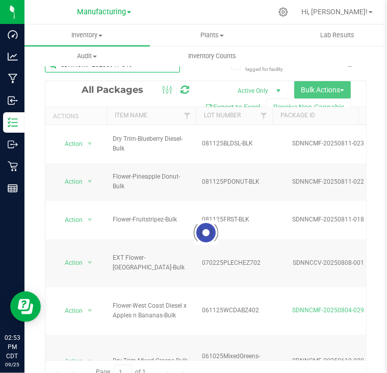 The width and height of the screenshot is (387, 373). I want to click on inline-svg: Dashboard, so click(13, 35).